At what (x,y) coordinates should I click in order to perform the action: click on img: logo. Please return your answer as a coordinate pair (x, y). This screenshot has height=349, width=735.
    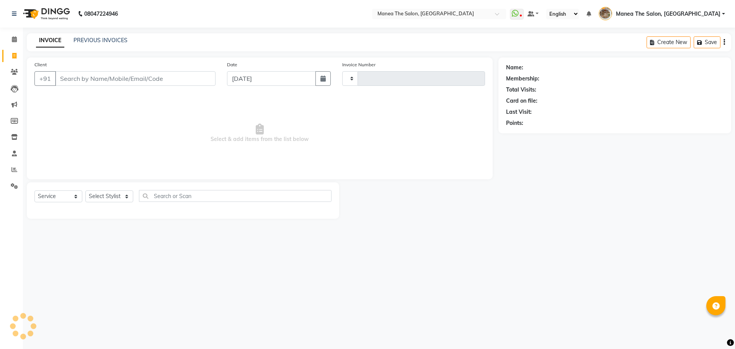
    Looking at the image, I should click on (46, 14).